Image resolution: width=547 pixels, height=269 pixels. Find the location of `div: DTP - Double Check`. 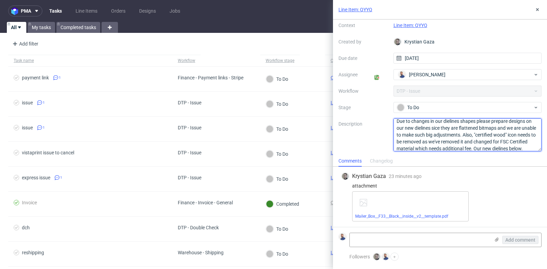

div: DTP - Double Check is located at coordinates (198, 227).